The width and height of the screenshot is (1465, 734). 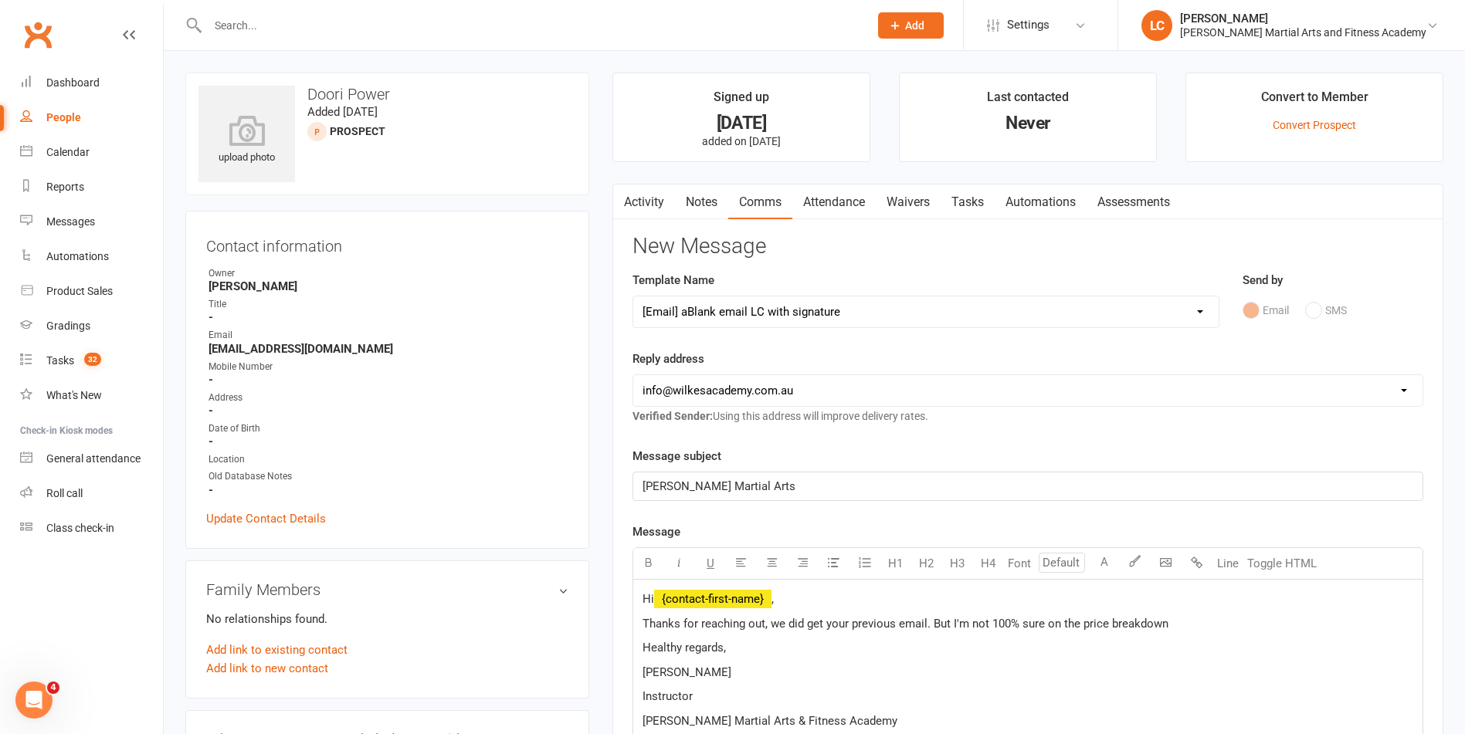 What do you see at coordinates (911, 25) in the screenshot?
I see `button: Add` at bounding box center [911, 25].